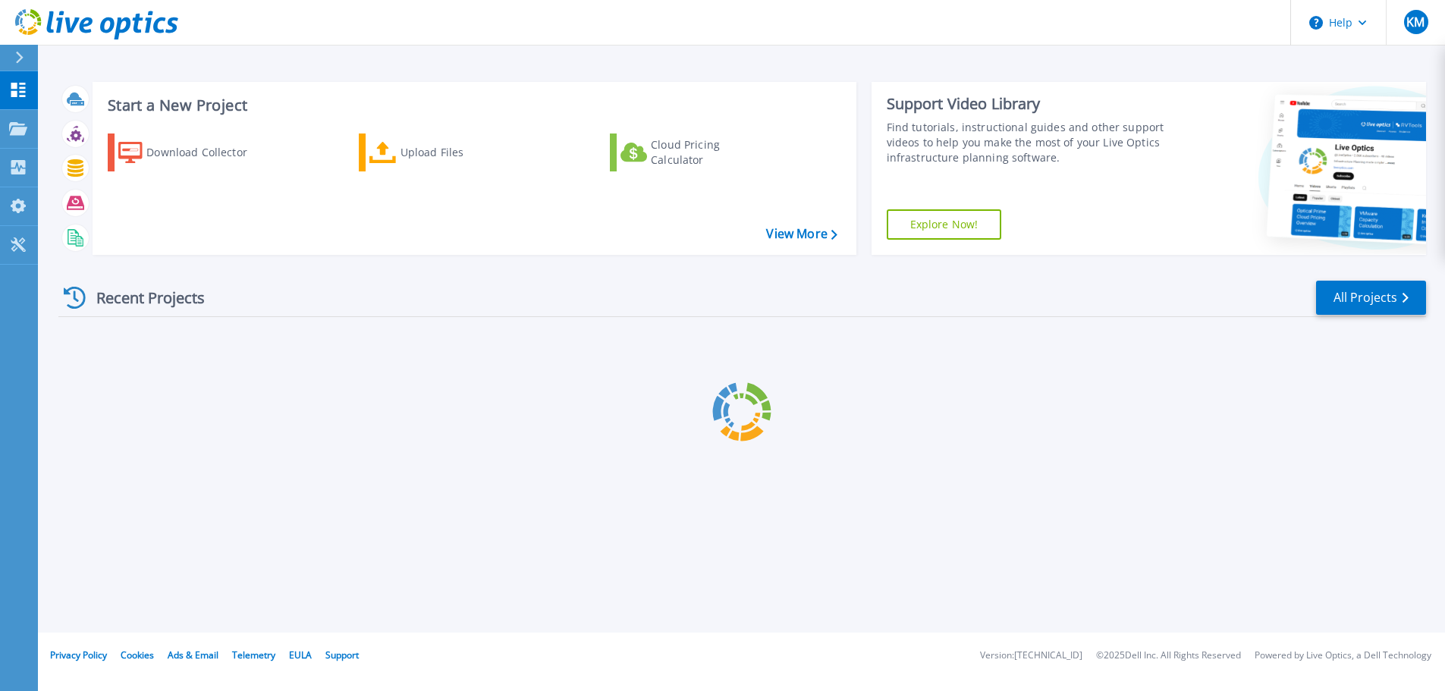  What do you see at coordinates (461, 153) in the screenshot?
I see `div: Upload Files` at bounding box center [461, 153].